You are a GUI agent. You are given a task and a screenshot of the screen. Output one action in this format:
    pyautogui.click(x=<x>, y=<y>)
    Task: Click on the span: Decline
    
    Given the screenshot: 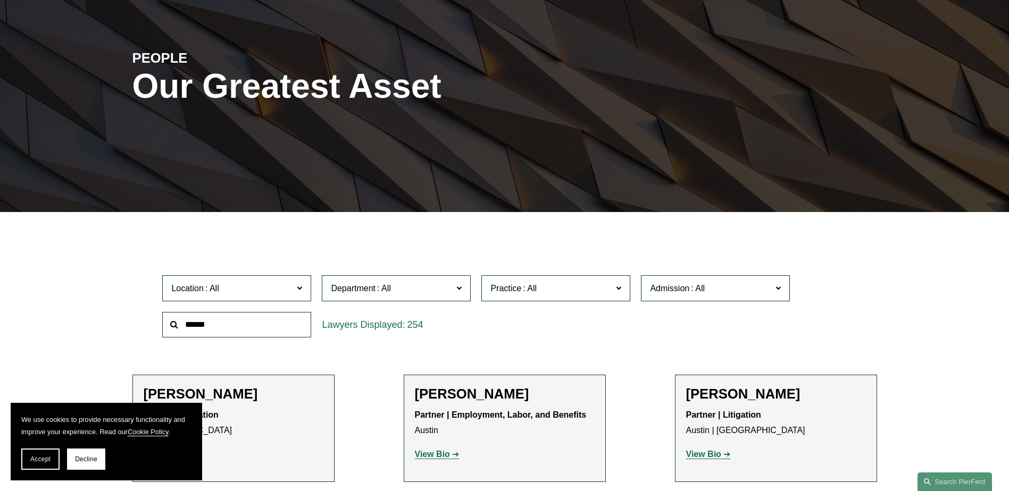 What is the action you would take?
    pyautogui.click(x=86, y=460)
    